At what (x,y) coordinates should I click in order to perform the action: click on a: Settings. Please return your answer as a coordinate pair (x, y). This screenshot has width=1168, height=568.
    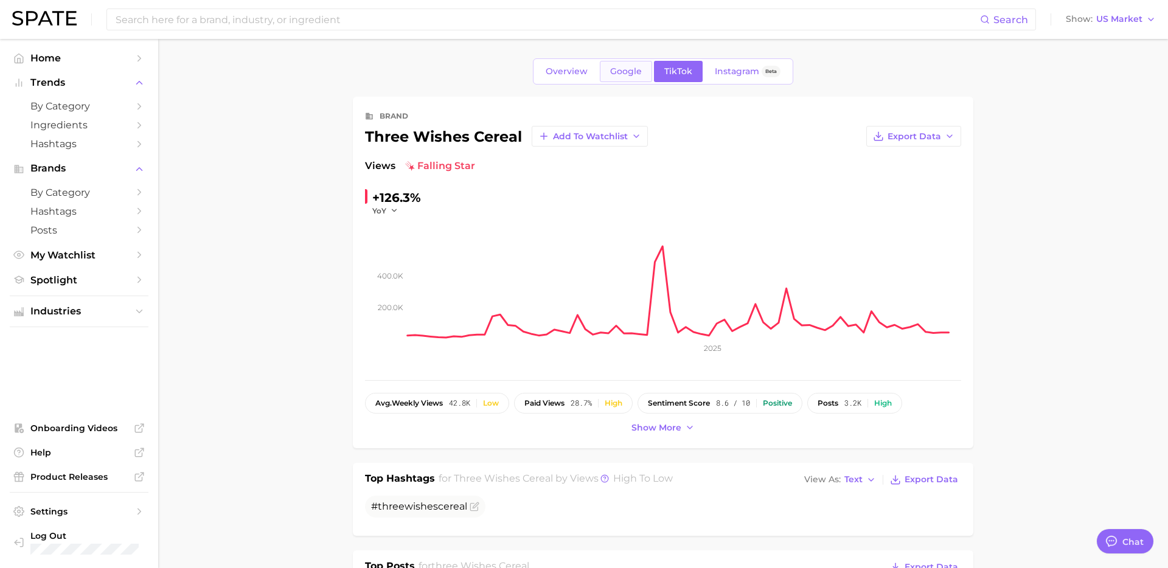
    Looking at the image, I should click on (79, 511).